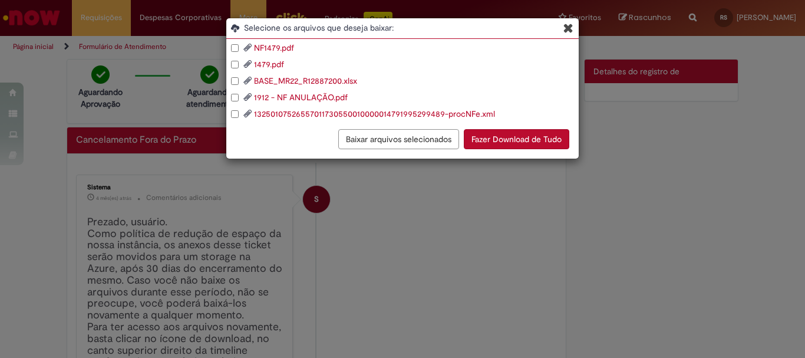 This screenshot has width=805, height=358. What do you see at coordinates (269, 64) in the screenshot?
I see `a: 1479.pdf` at bounding box center [269, 64].